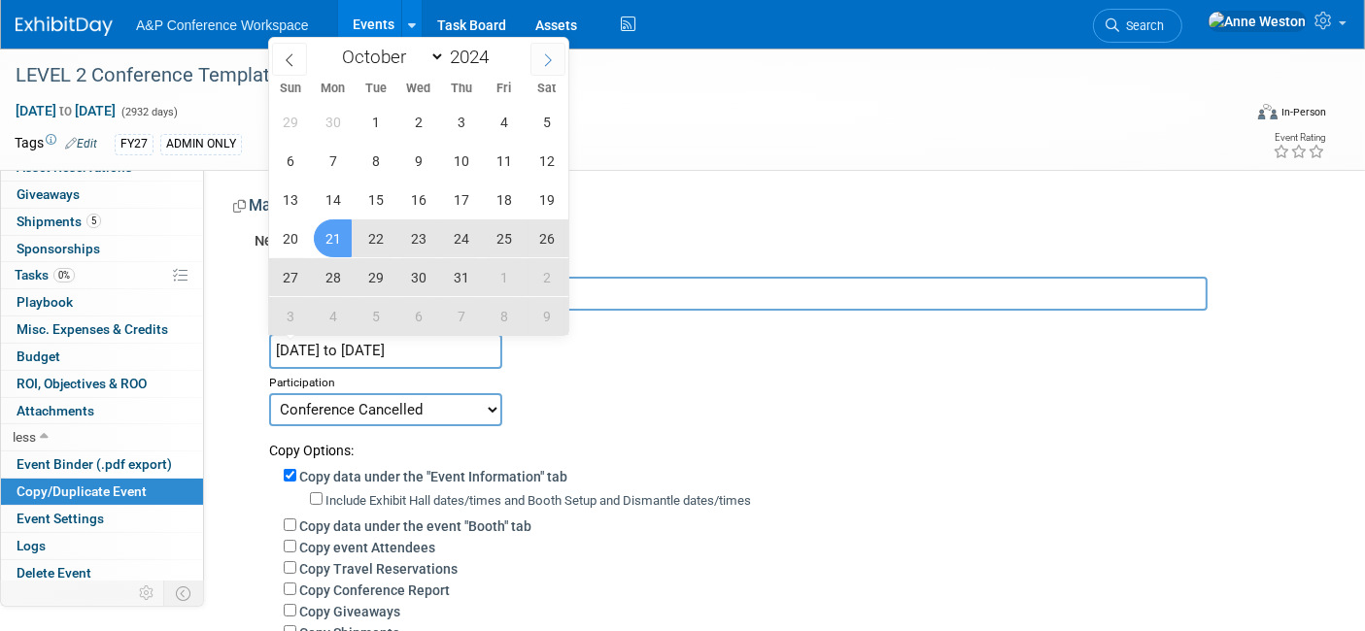 This screenshot has height=631, width=1365. What do you see at coordinates (1299, 138) in the screenshot?
I see `div: Event Rating` at bounding box center [1299, 138].